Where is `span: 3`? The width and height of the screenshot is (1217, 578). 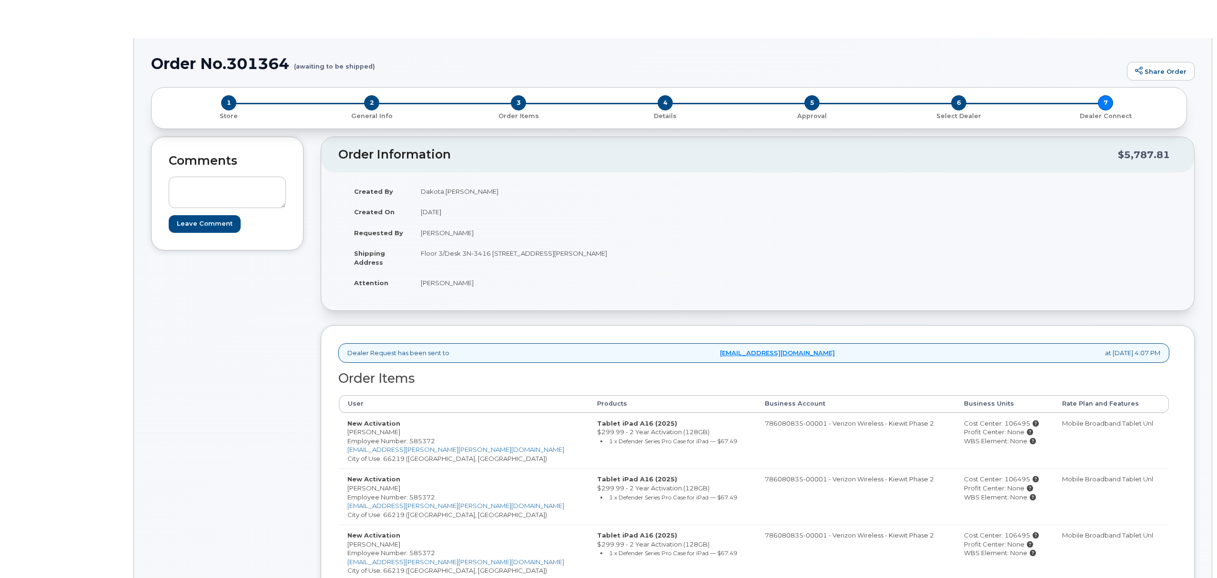
span: 3 is located at coordinates (518, 103).